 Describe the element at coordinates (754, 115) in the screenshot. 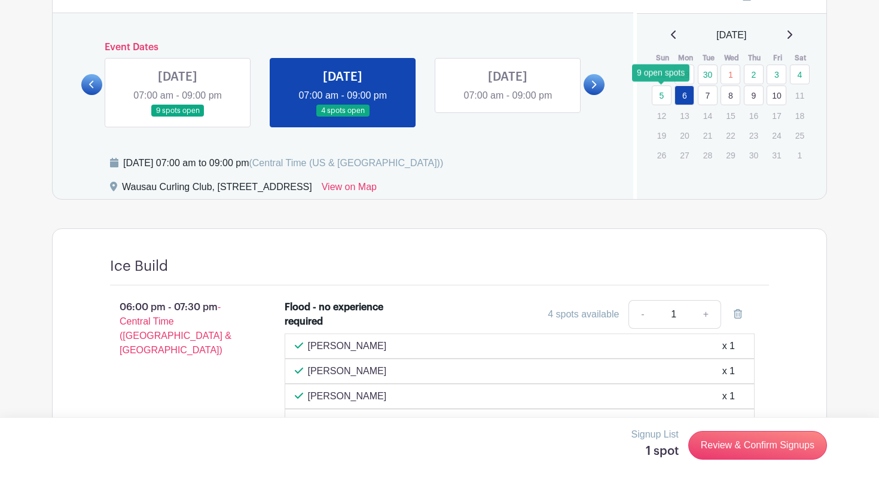

I see `p: 16` at that location.